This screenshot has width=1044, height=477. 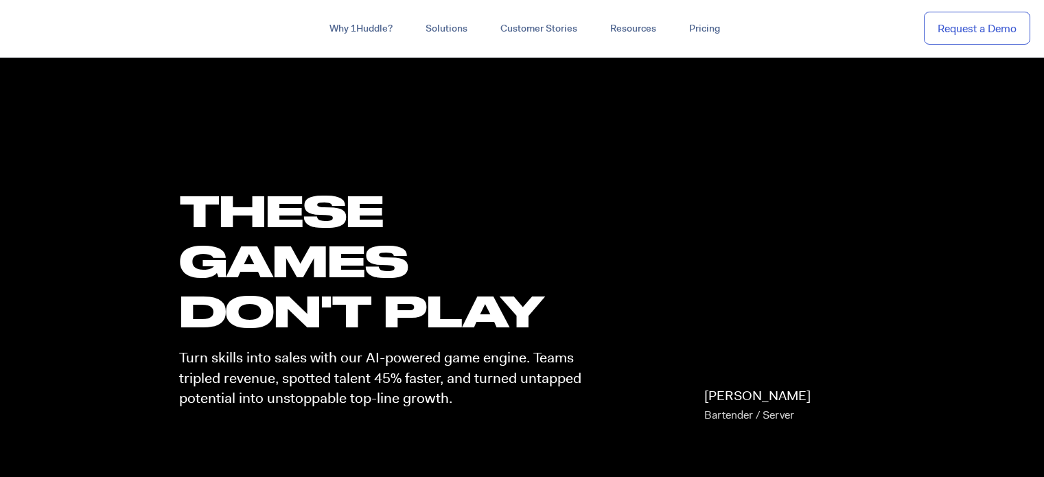 What do you see at coordinates (704, 29) in the screenshot?
I see `a: Pricing` at bounding box center [704, 29].